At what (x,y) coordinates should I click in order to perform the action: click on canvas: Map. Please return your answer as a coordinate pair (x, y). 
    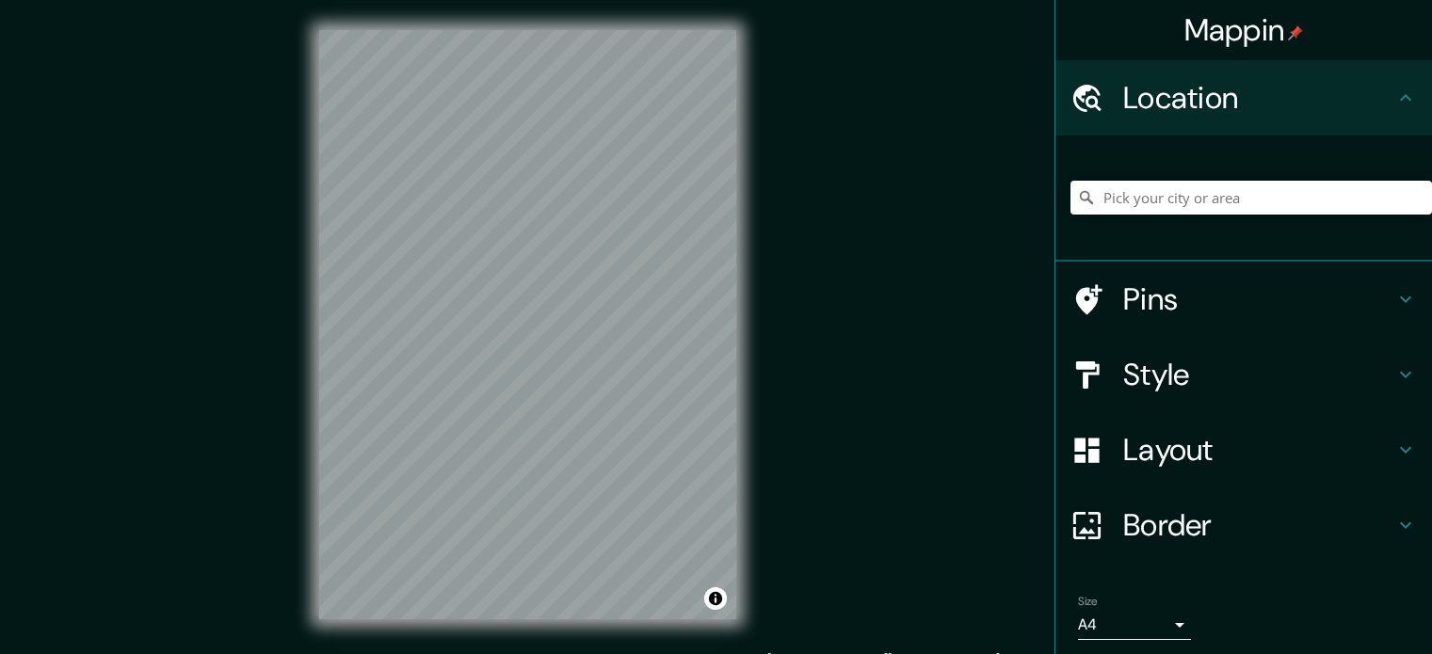
    Looking at the image, I should click on (527, 325).